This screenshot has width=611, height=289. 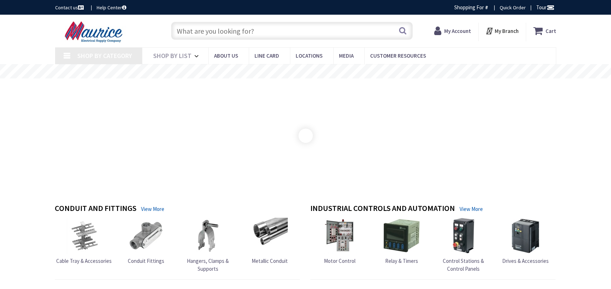 I want to click on img: Maurice Electrical Supply Company, so click(x=94, y=32).